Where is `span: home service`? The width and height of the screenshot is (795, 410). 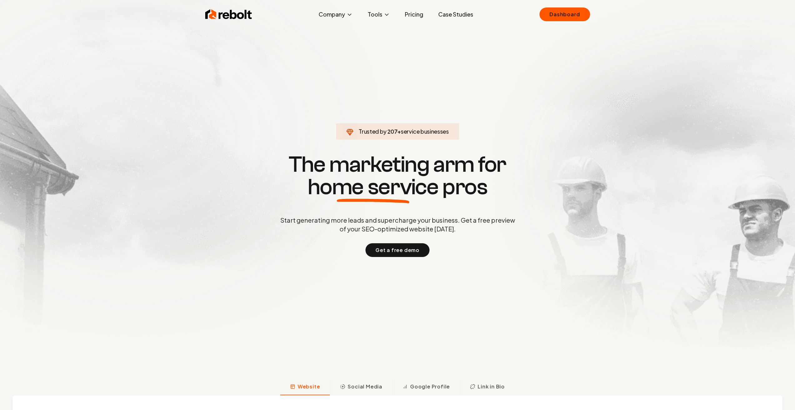 span: home service is located at coordinates (373, 187).